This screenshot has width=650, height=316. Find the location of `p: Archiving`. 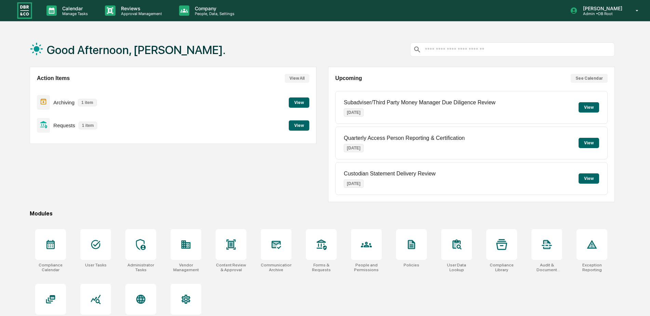

p: Archiving is located at coordinates (64, 102).